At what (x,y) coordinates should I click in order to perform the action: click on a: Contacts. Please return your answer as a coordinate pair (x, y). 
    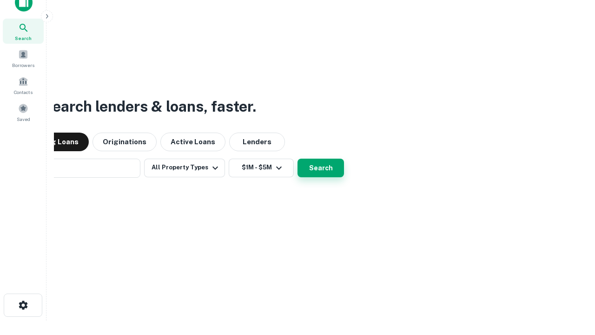
    Looking at the image, I should click on (23, 85).